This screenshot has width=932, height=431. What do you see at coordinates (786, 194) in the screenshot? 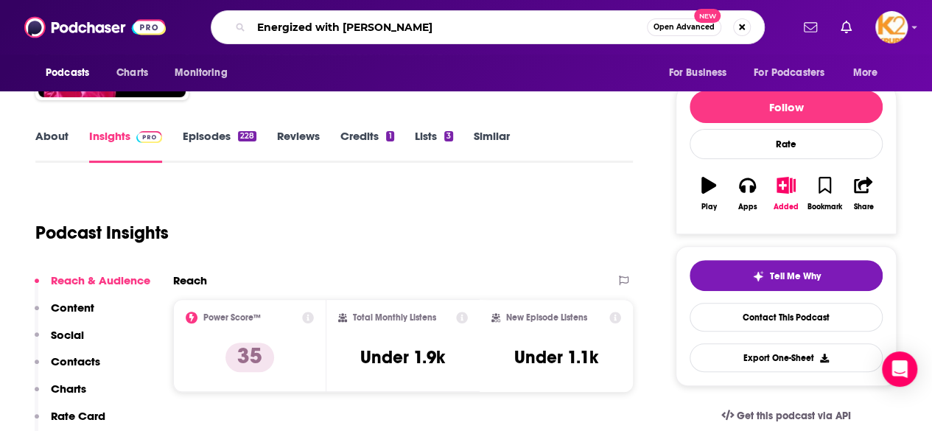
I see `button: Added` at bounding box center [786, 194].